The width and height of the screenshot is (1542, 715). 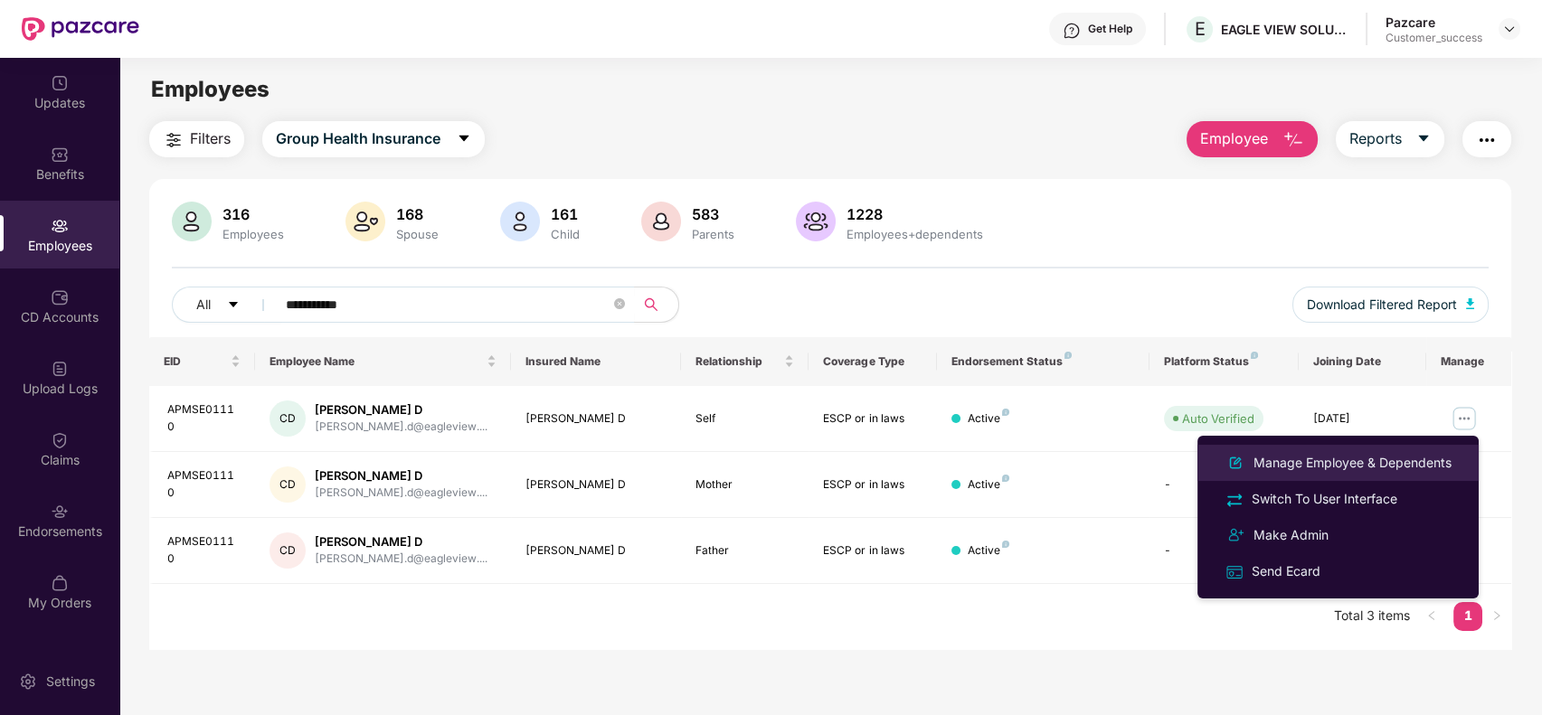 What do you see at coordinates (596, 362) in the screenshot?
I see `th: Insured Name` at bounding box center [596, 362].